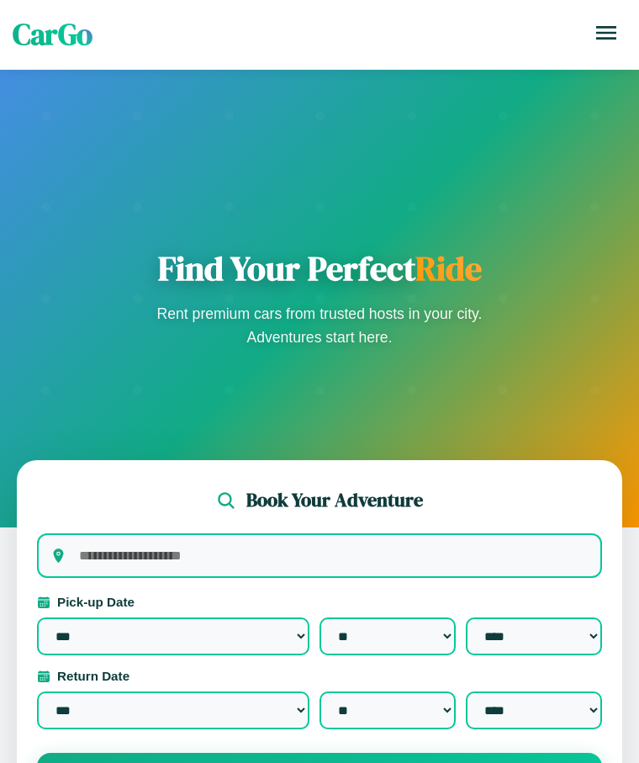  I want to click on span: CarGo, so click(52, 34).